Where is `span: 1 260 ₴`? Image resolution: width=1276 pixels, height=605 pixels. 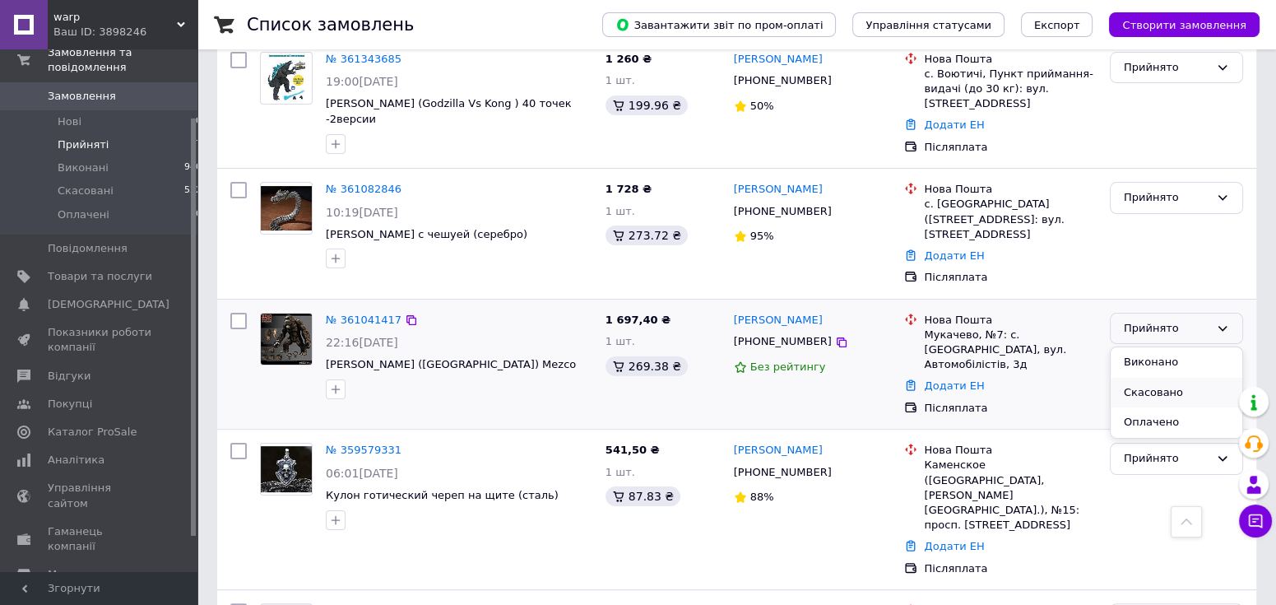 span: 1 260 ₴ is located at coordinates (629, 58).